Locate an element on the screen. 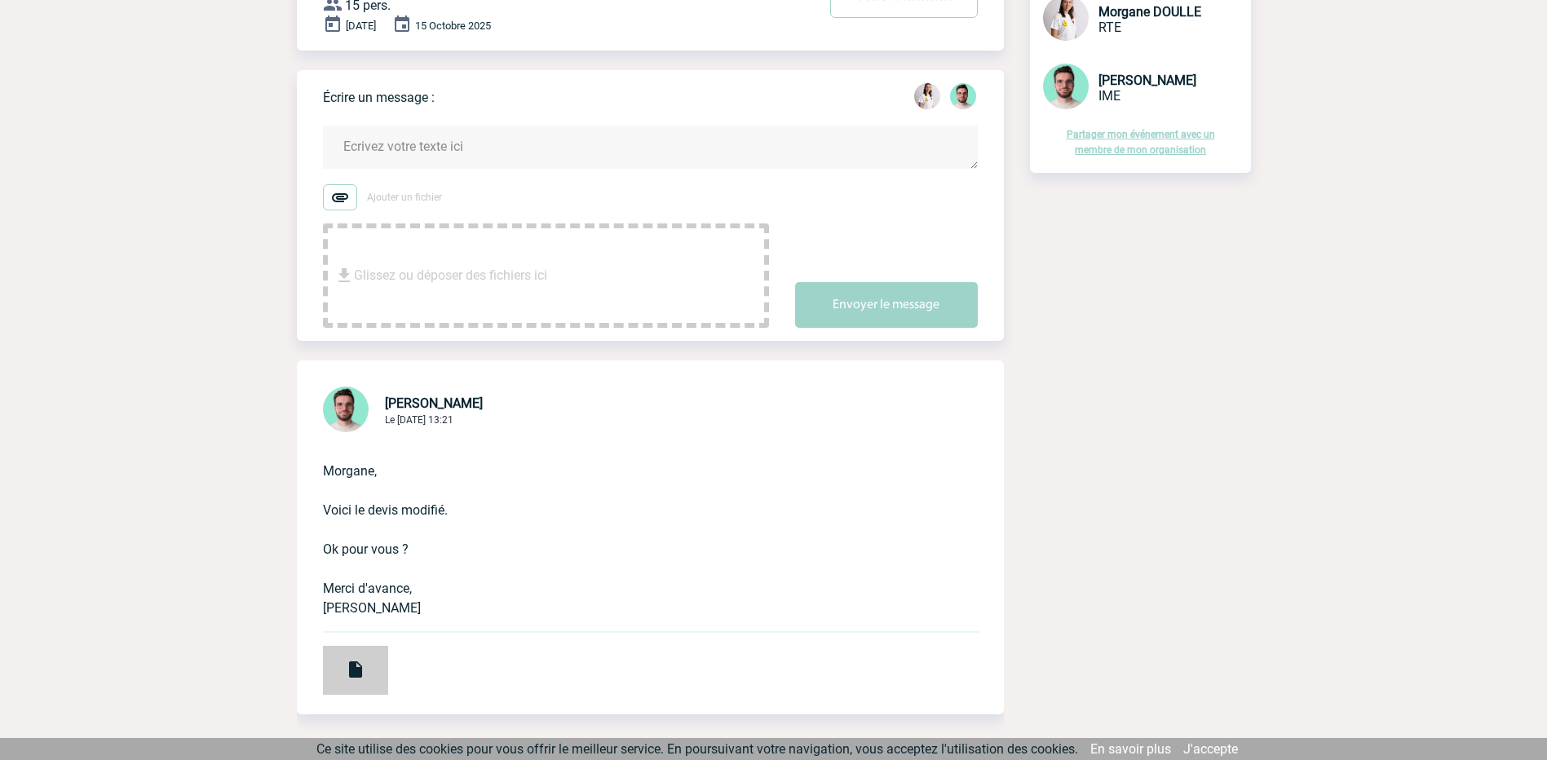  span: Morgane DOULLE is located at coordinates (1150, 11).